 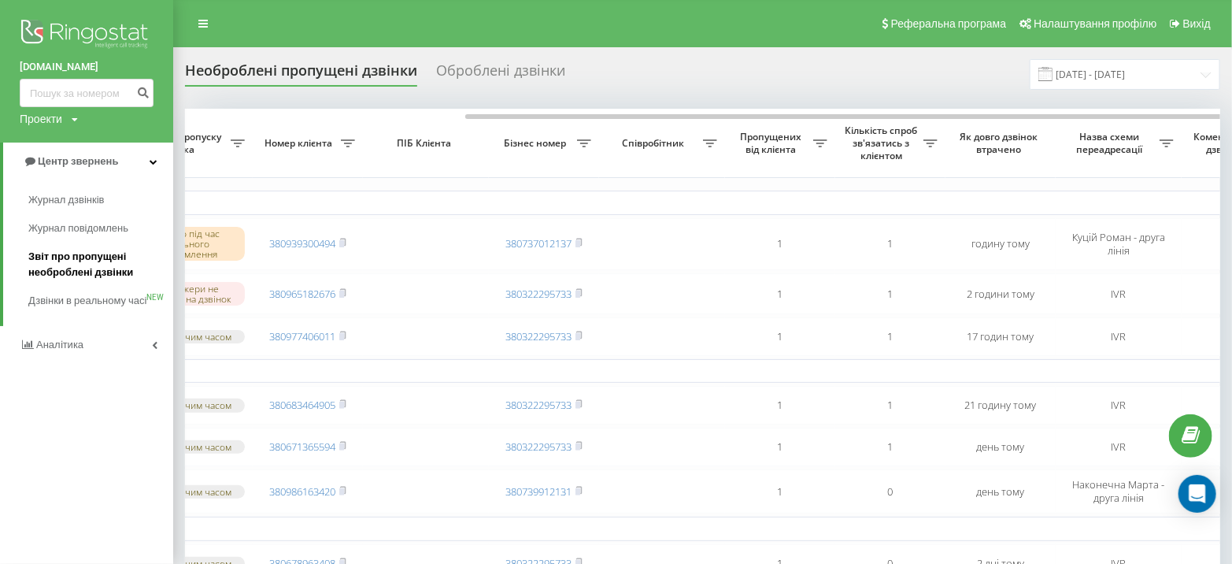 What do you see at coordinates (1001, 294) in the screenshot?
I see `td: 2 години тому` at bounding box center [1001, 294].